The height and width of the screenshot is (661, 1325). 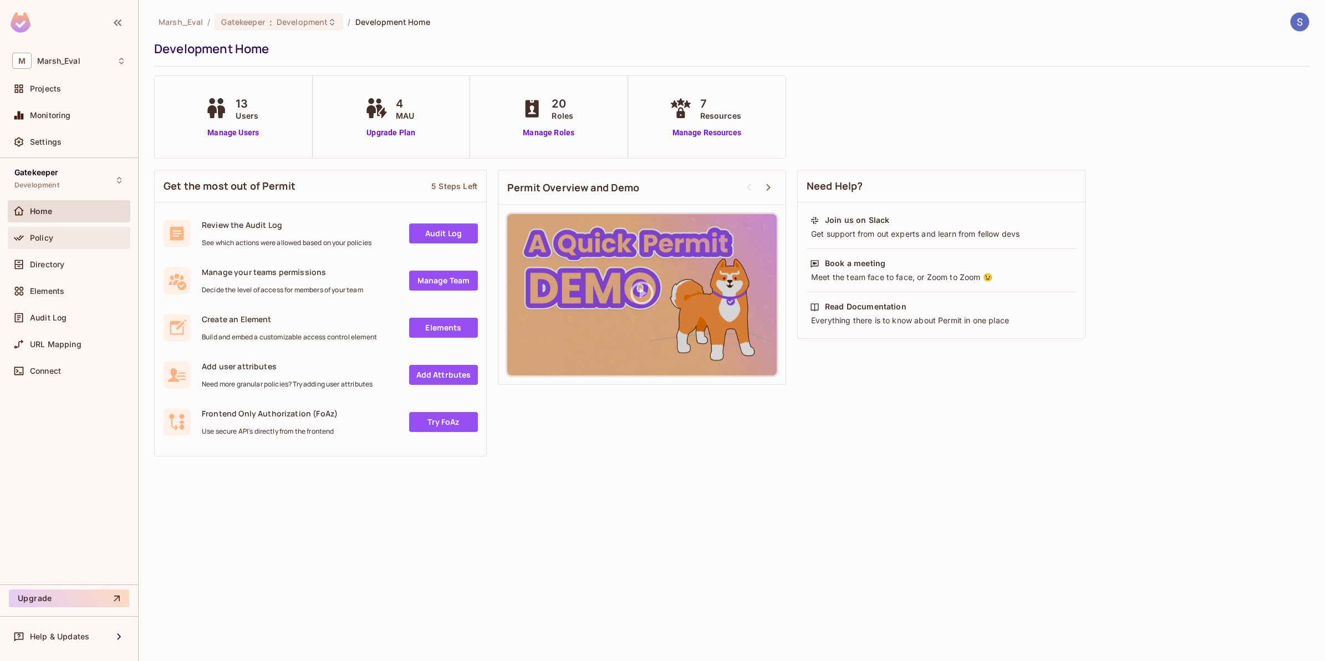 I want to click on span: URL Mapping, so click(x=55, y=344).